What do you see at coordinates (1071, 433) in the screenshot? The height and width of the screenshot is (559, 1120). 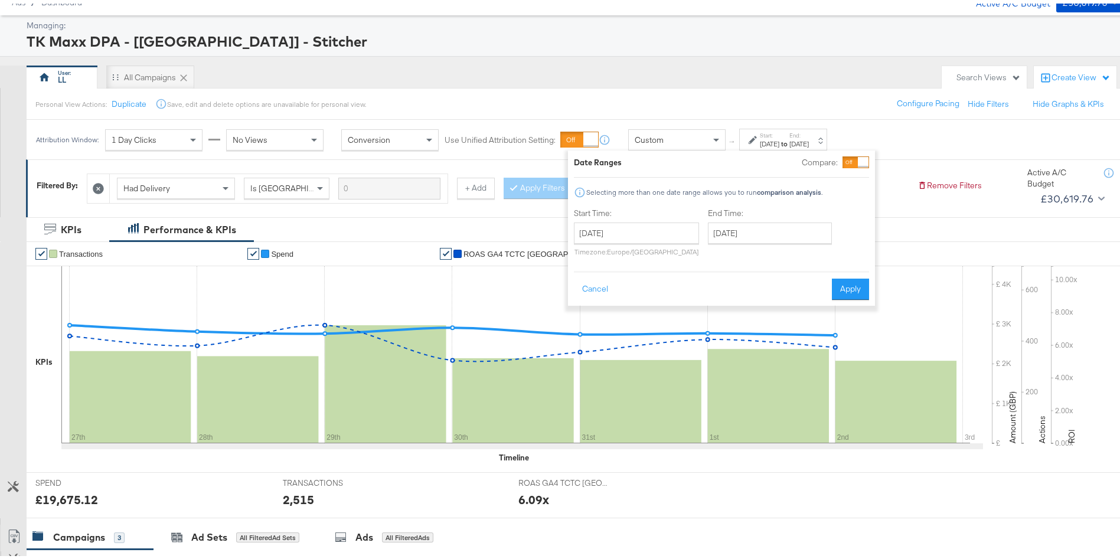 I see `text: ROI` at bounding box center [1071, 433].